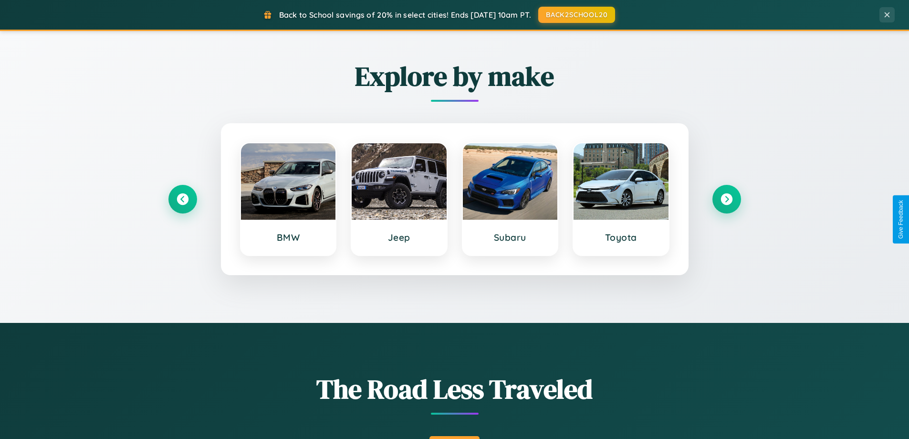 This screenshot has width=909, height=439. Describe the element at coordinates (621, 237) in the screenshot. I see `h3: Toyota` at that location.